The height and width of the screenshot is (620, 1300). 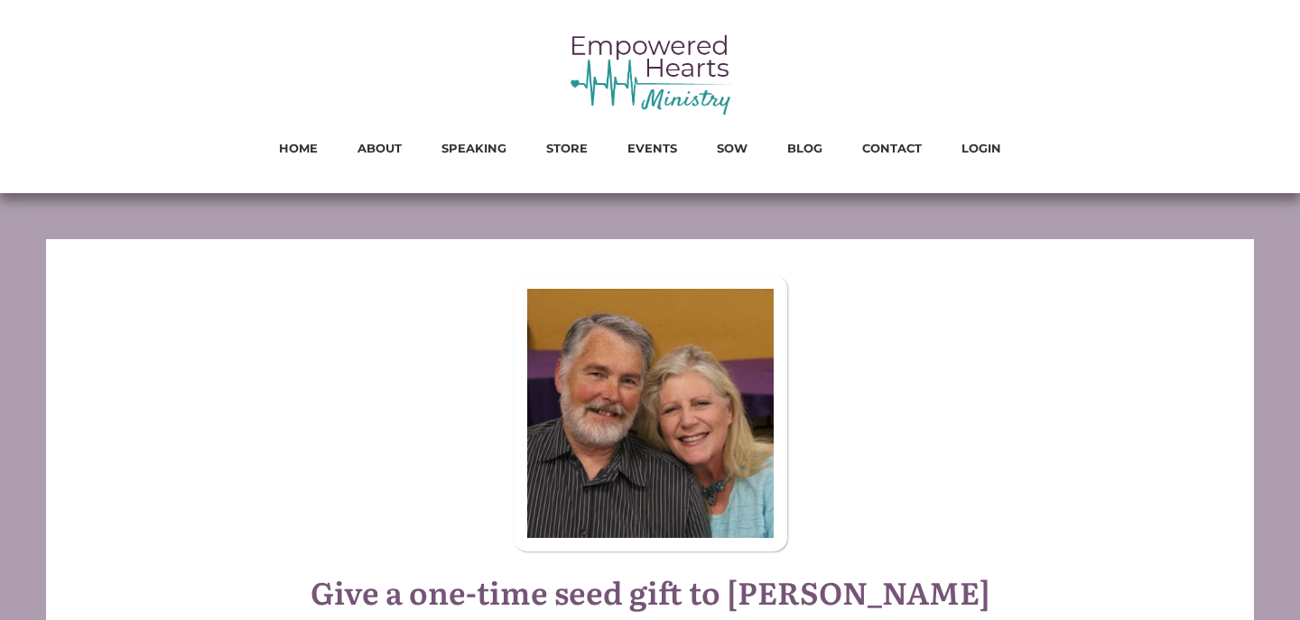 What do you see at coordinates (732, 148) in the screenshot?
I see `span: SOW` at bounding box center [732, 148].